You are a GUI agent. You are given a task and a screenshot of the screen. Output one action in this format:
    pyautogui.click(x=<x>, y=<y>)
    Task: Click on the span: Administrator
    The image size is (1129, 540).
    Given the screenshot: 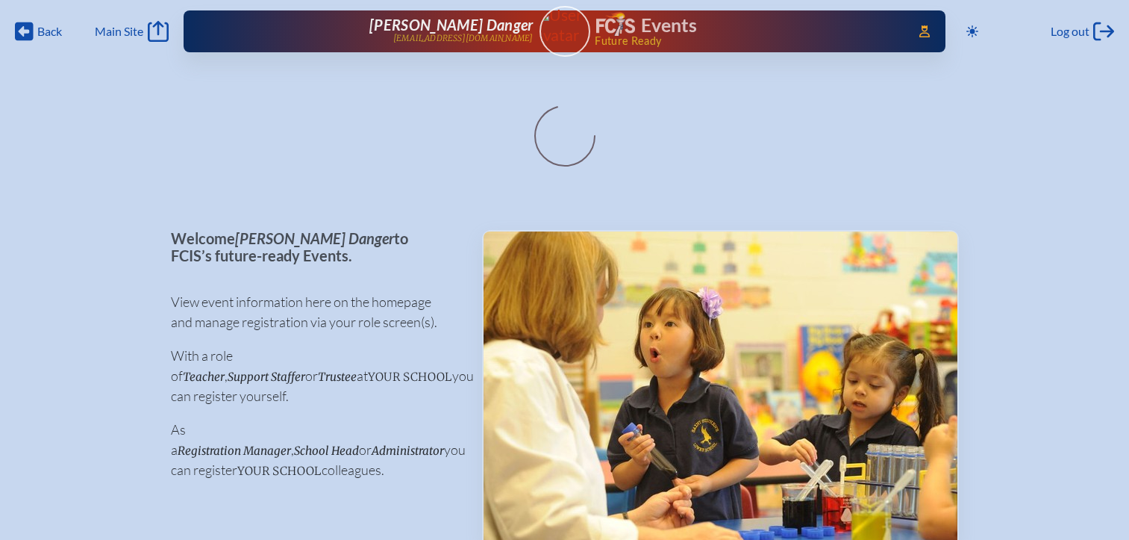 What is the action you would take?
    pyautogui.click(x=407, y=450)
    